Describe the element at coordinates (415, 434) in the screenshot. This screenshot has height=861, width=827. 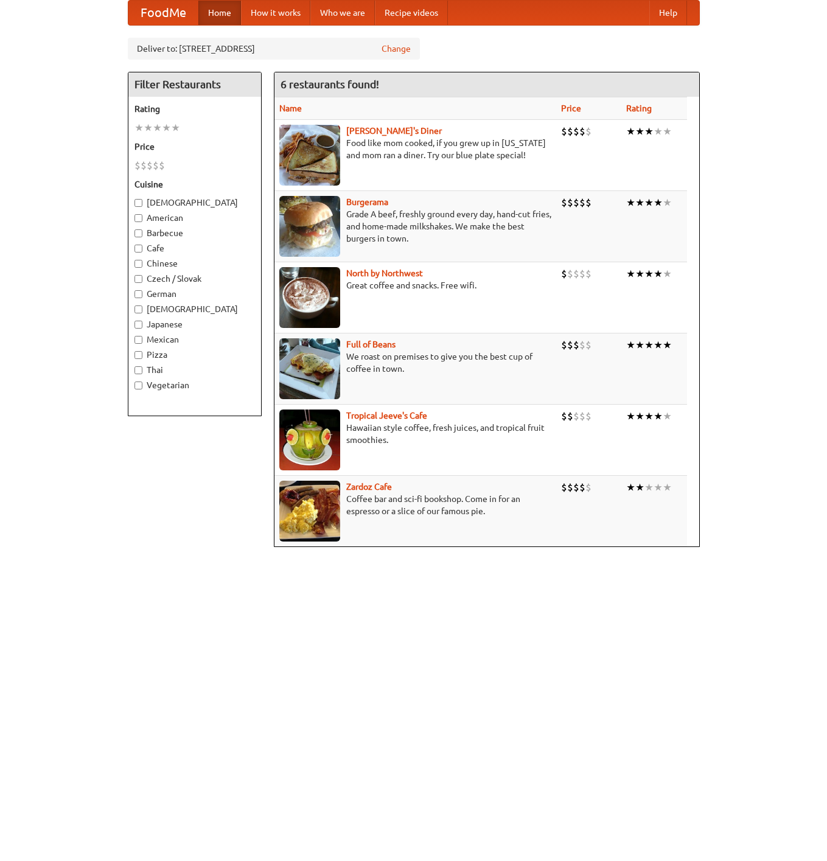
I see `p: Hawaiian style coffee, fresh juices, and tropical fruit smoothies.` at that location.